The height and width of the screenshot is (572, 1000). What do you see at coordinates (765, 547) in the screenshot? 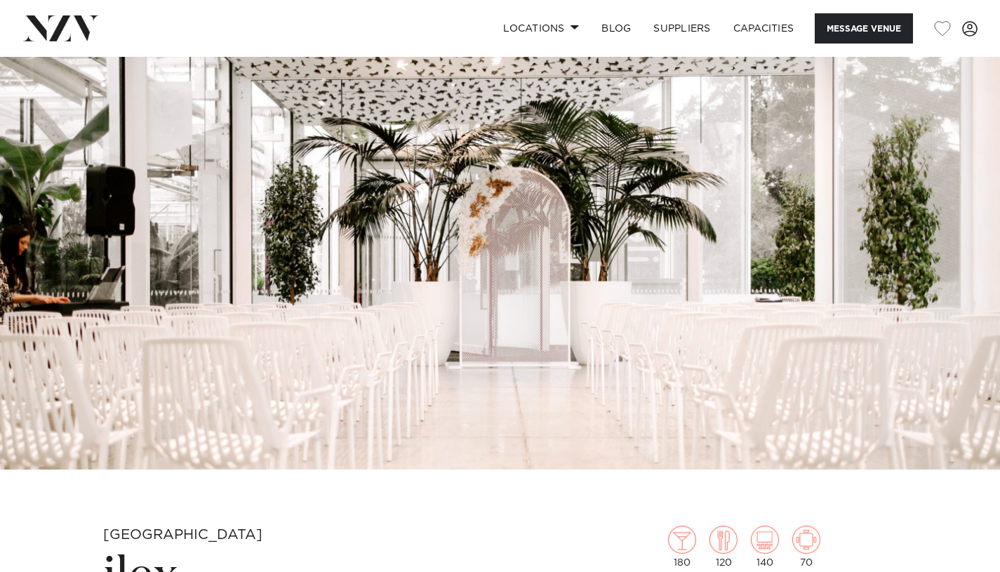
I see `div: 140` at bounding box center [765, 547].